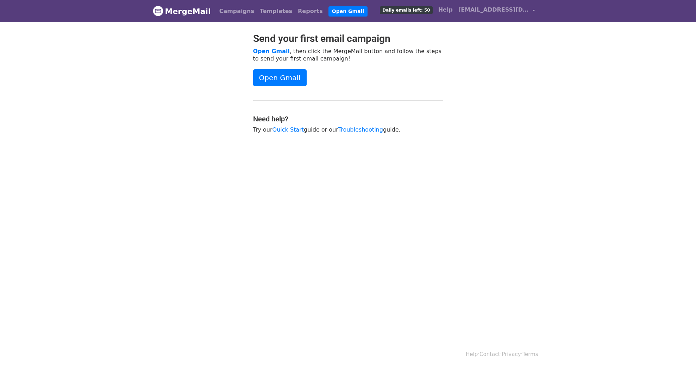 The width and height of the screenshot is (696, 368). I want to click on a: Troubleshooting, so click(360, 129).